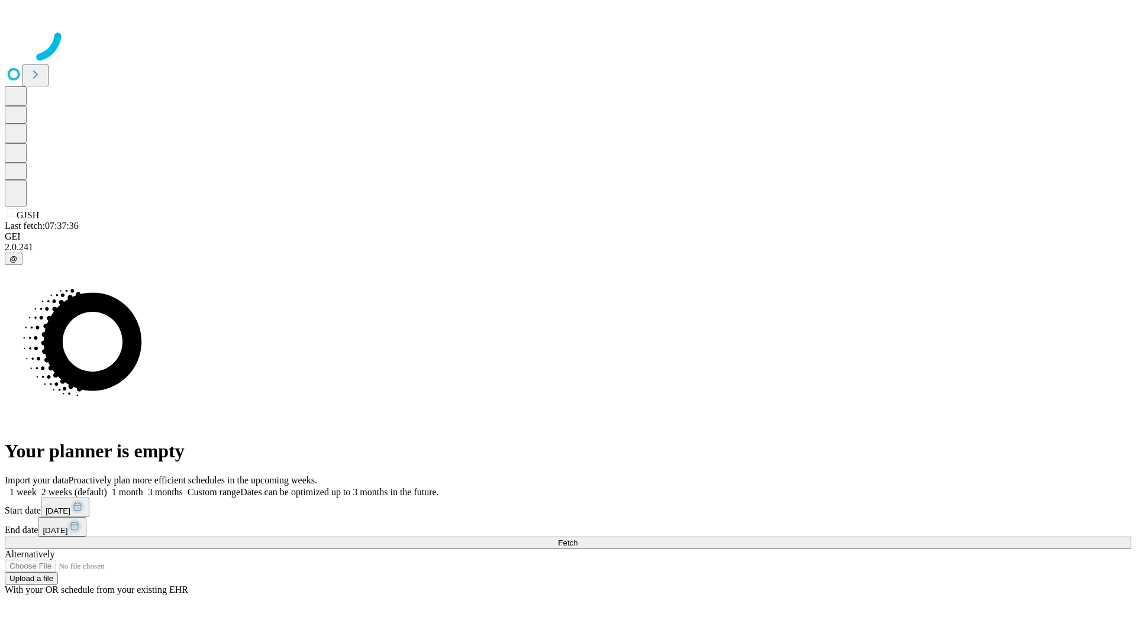 This screenshot has width=1136, height=639. Describe the element at coordinates (127, 492) in the screenshot. I see `span: 1 month` at that location.